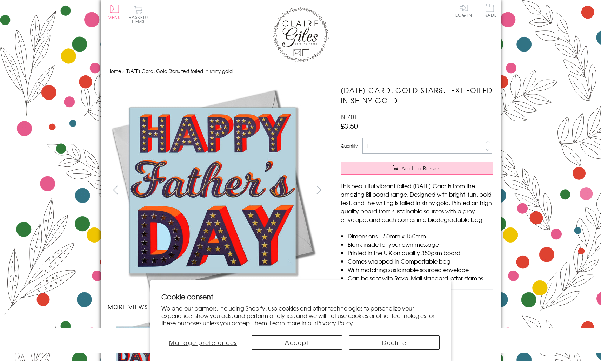 Image resolution: width=601 pixels, height=361 pixels. What do you see at coordinates (203, 343) in the screenshot?
I see `span: Manage preferences` at bounding box center [203, 343].